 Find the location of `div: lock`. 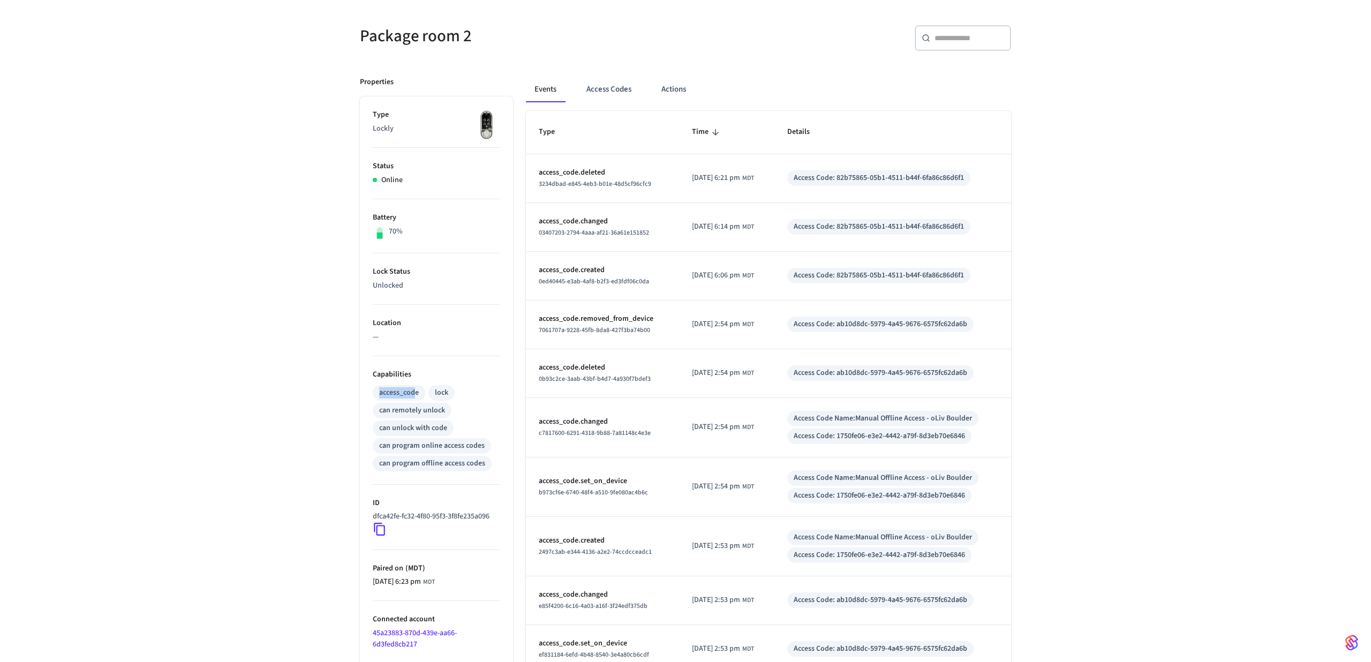

div: lock is located at coordinates (441, 393).